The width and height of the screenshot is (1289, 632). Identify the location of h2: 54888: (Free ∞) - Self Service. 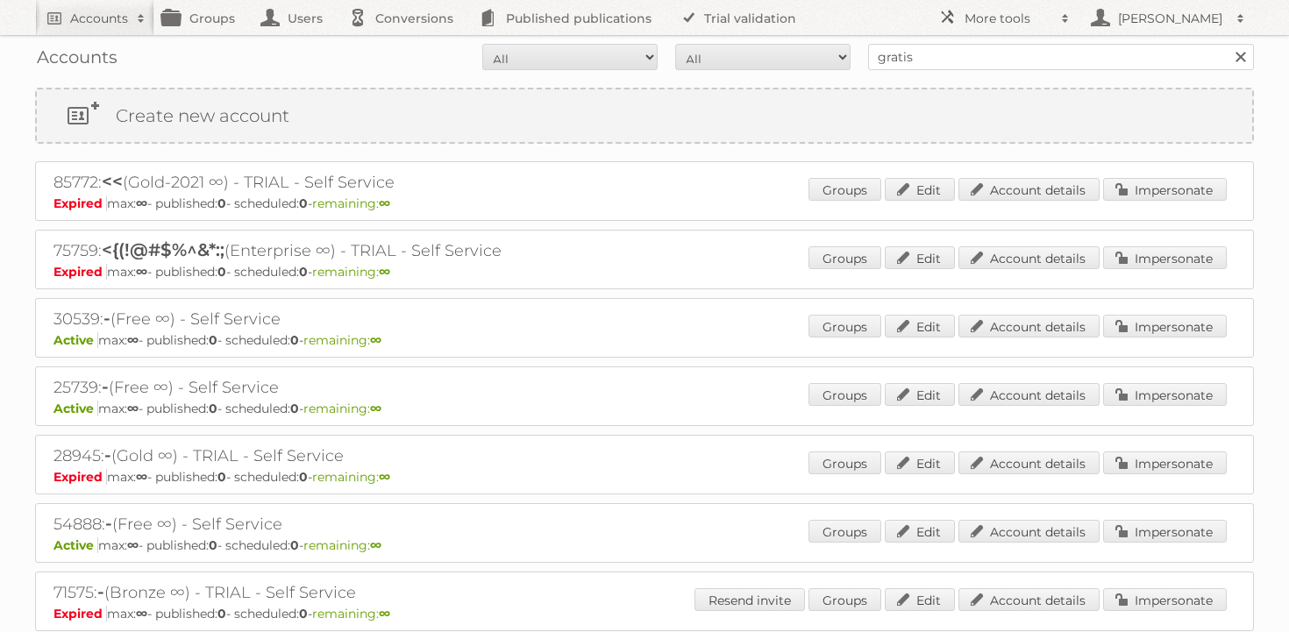
(360, 524).